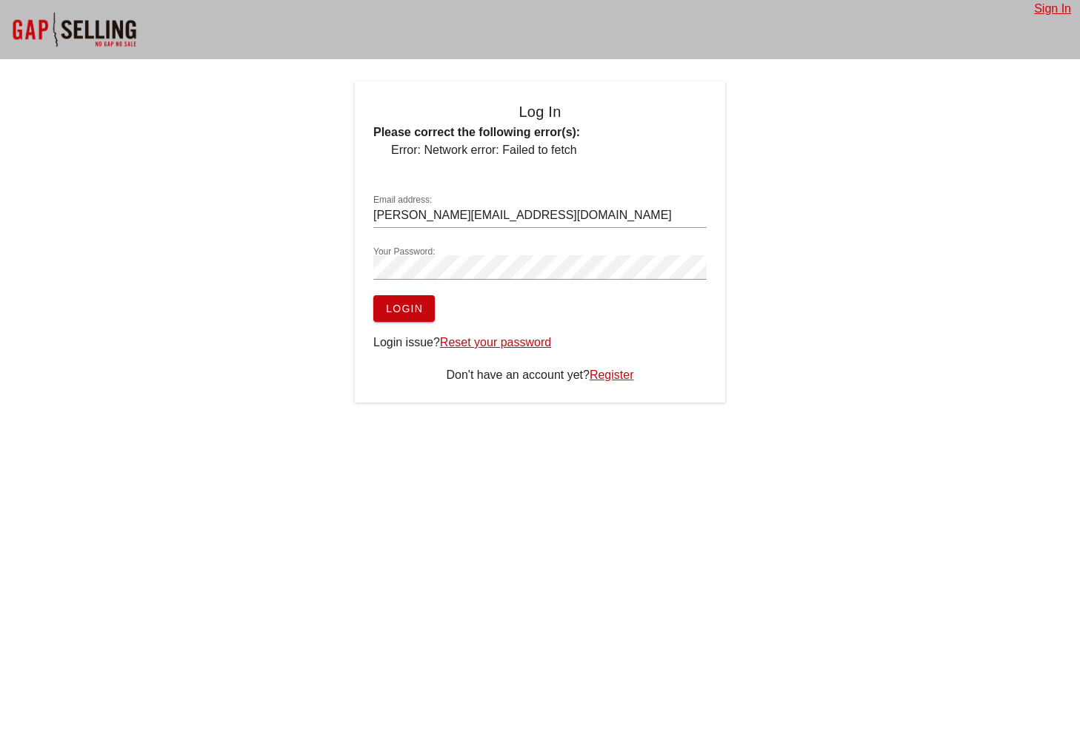 The image size is (1080, 734). I want to click on b: Please correct the following error(s):, so click(476, 132).